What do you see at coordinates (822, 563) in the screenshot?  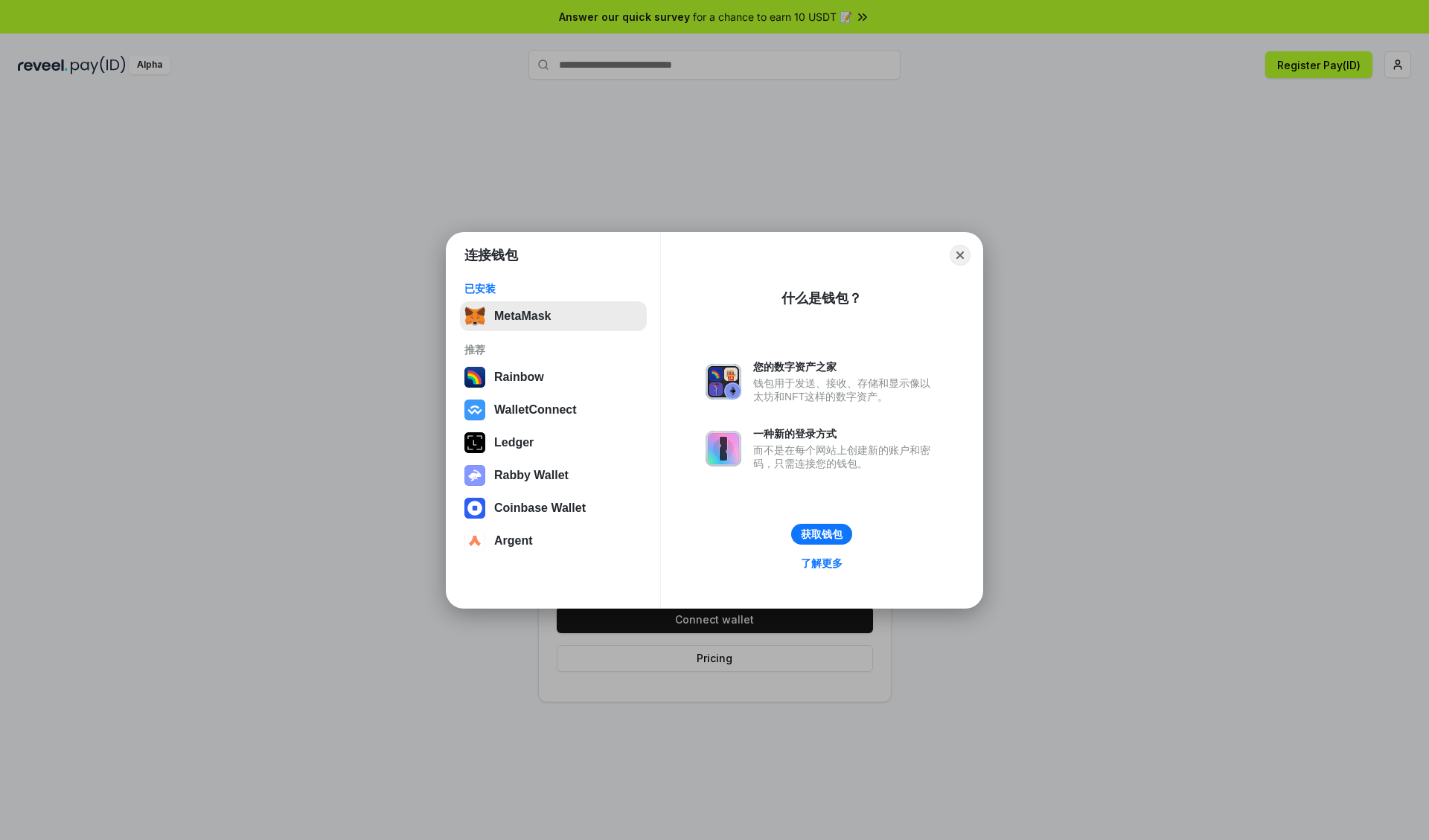 I see `div: 了解更多` at bounding box center [822, 563].